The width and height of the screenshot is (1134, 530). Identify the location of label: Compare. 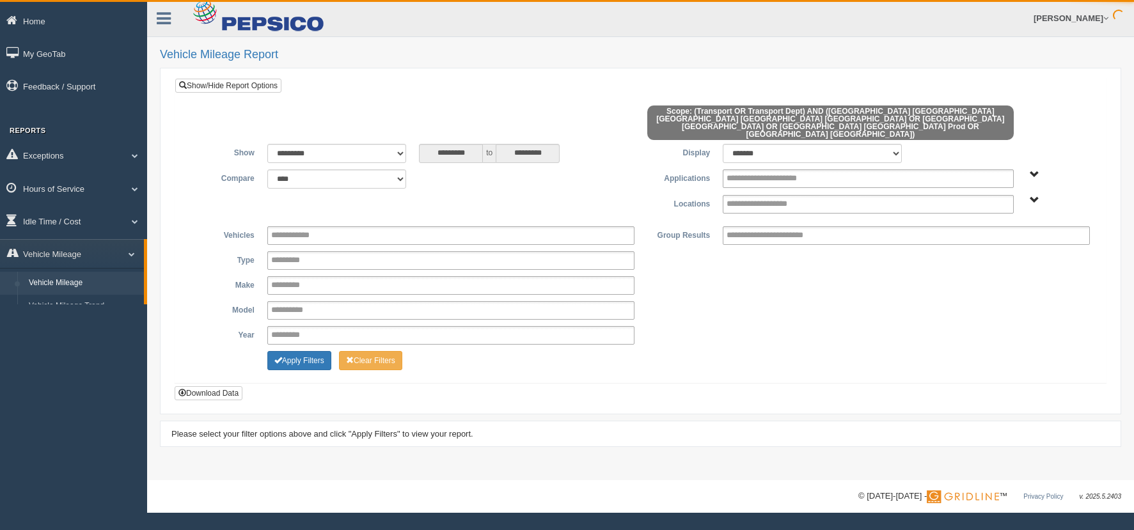
(223, 177).